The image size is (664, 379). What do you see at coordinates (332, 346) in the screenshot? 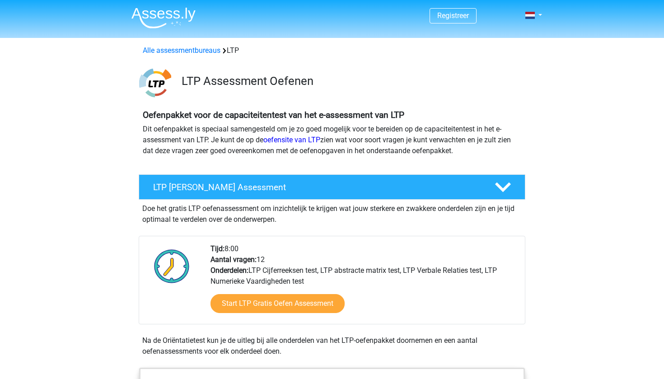
I see `div: Na de Oriëntatietest kun je de uitleg bij alle onderdelen van het LTP-oefenpakket doornemen en ee...` at bounding box center [332, 346].